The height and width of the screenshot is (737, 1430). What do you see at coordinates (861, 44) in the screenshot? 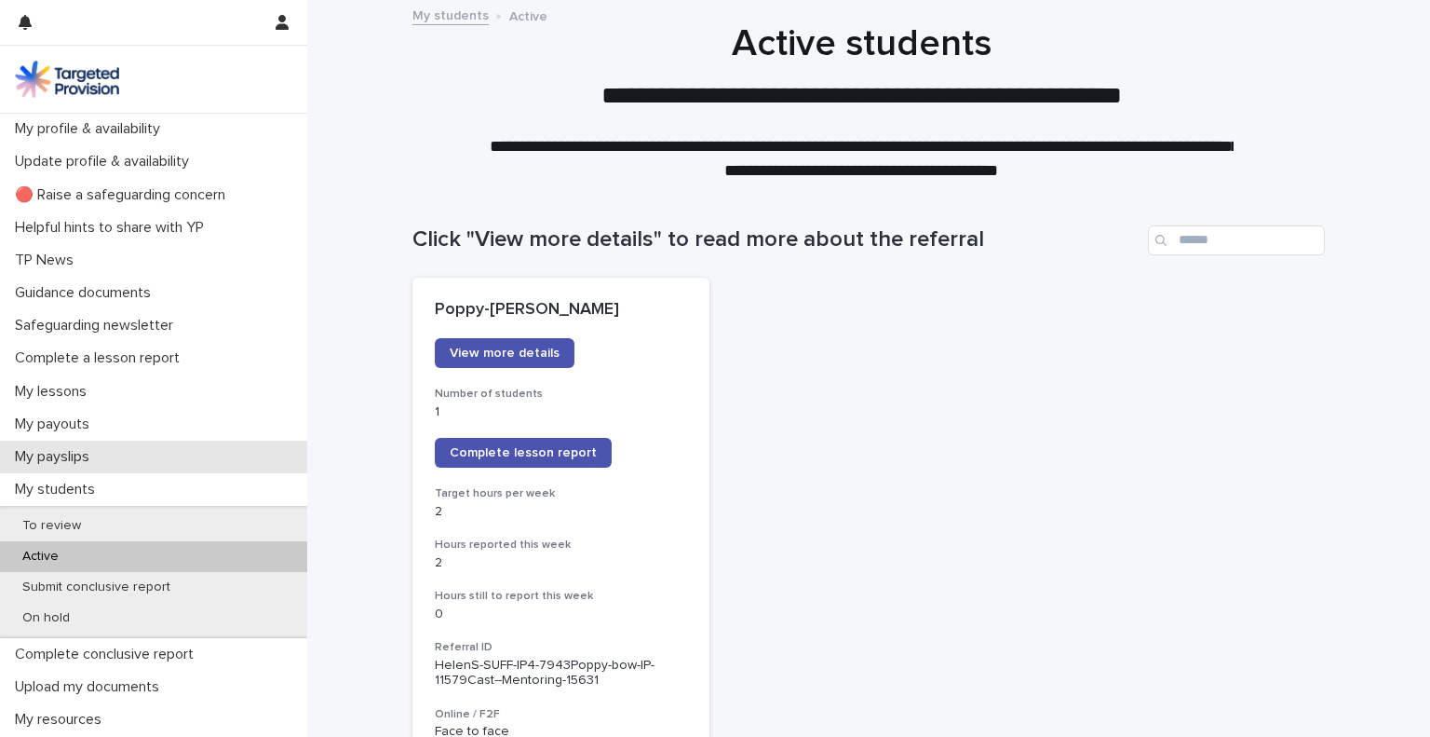
I see `h1: Active students` at bounding box center [861, 44].